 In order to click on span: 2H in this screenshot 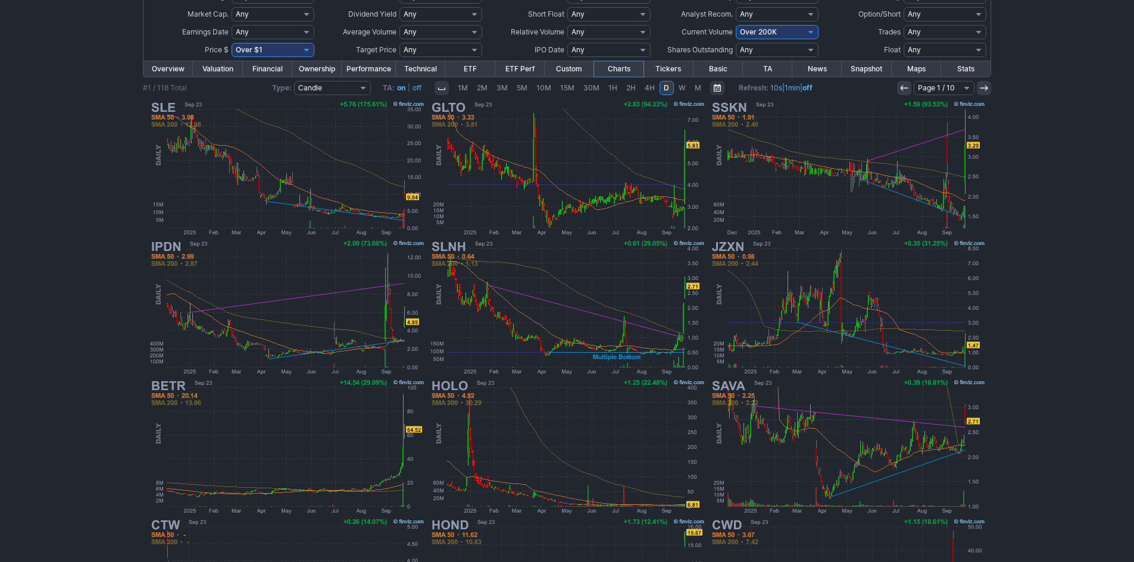, I will do `click(631, 87)`.